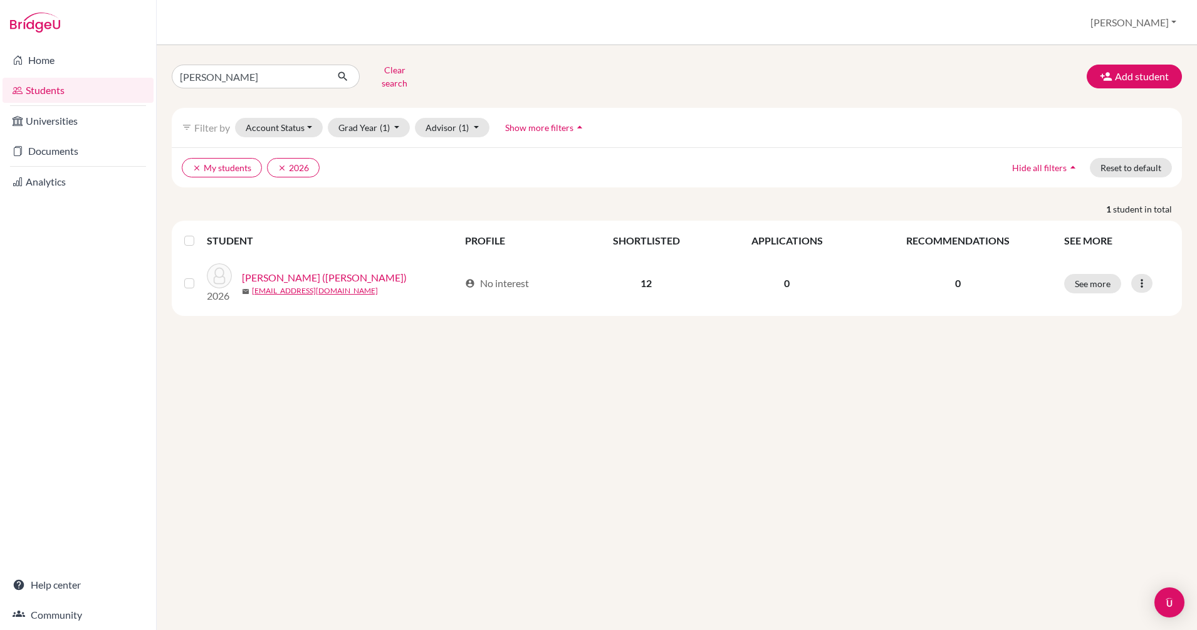  What do you see at coordinates (518, 241) in the screenshot?
I see `th: PROFILE` at bounding box center [518, 241].